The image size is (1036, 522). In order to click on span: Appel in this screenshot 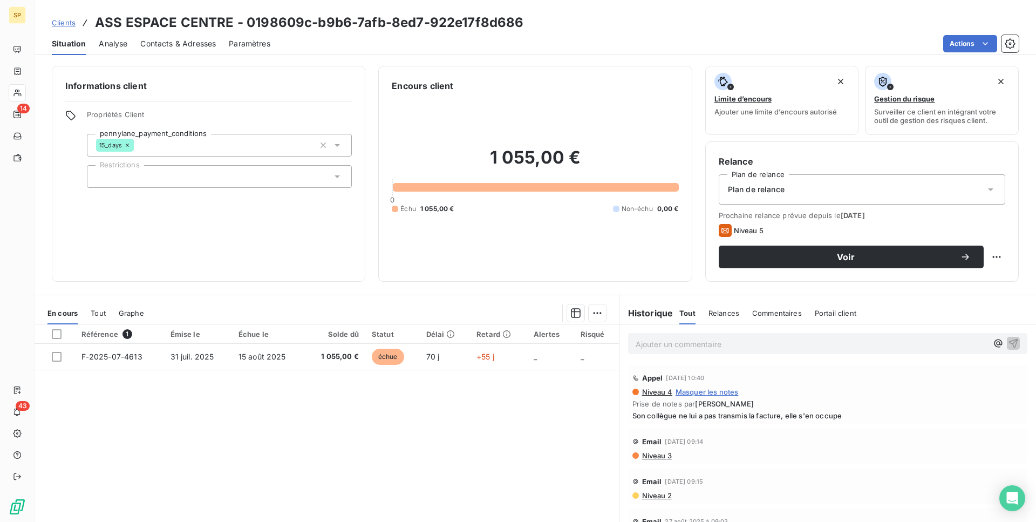, I will do `click(652, 378)`.